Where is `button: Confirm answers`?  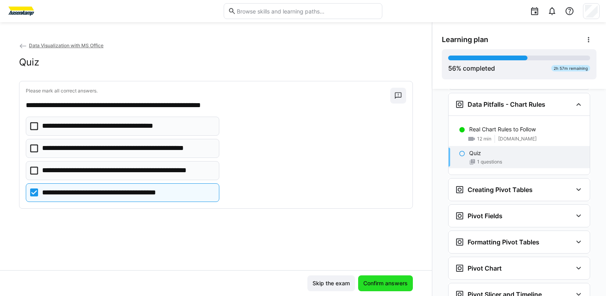
button: Confirm answers is located at coordinates (385, 283).